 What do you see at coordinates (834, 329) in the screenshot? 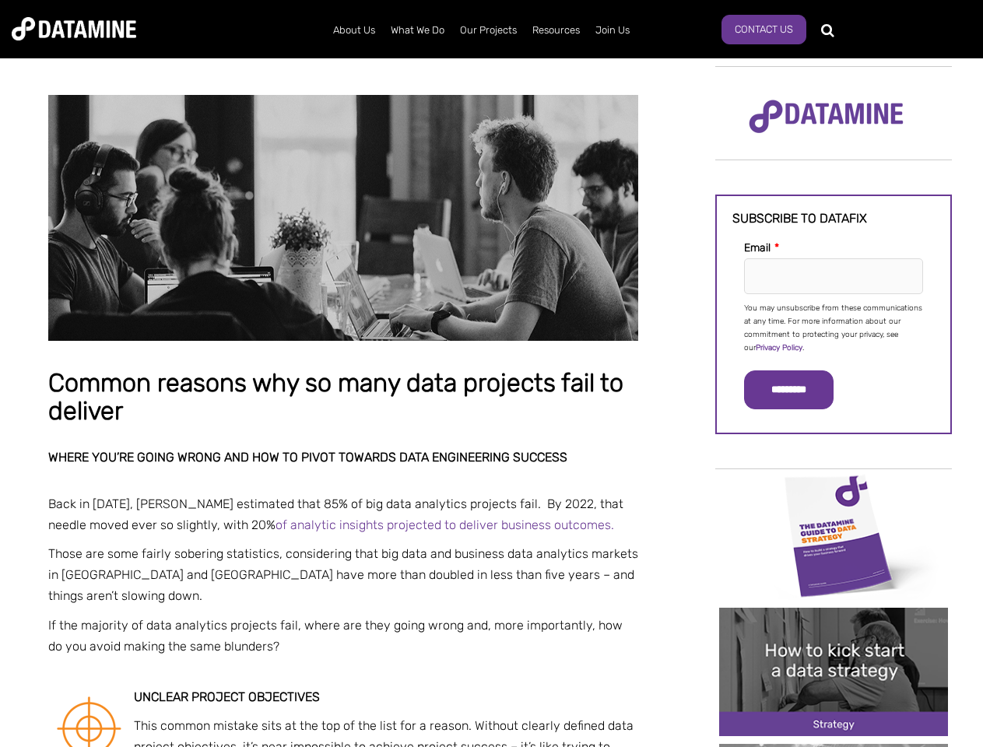
I see `p: You may unsubscribe from these communications at any time. For more information about our commitm...` at bounding box center [834, 329].